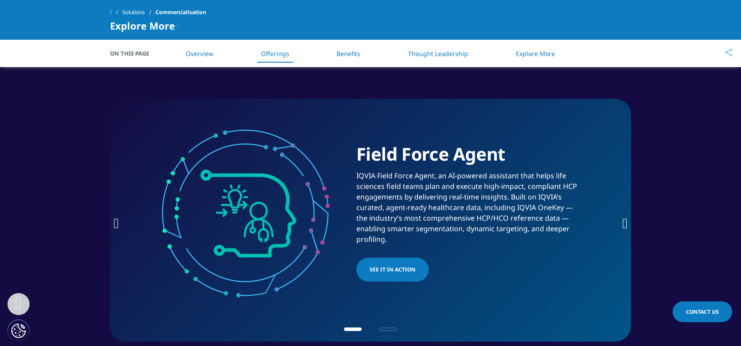  What do you see at coordinates (348, 53) in the screenshot?
I see `a: Benefits` at bounding box center [348, 53].